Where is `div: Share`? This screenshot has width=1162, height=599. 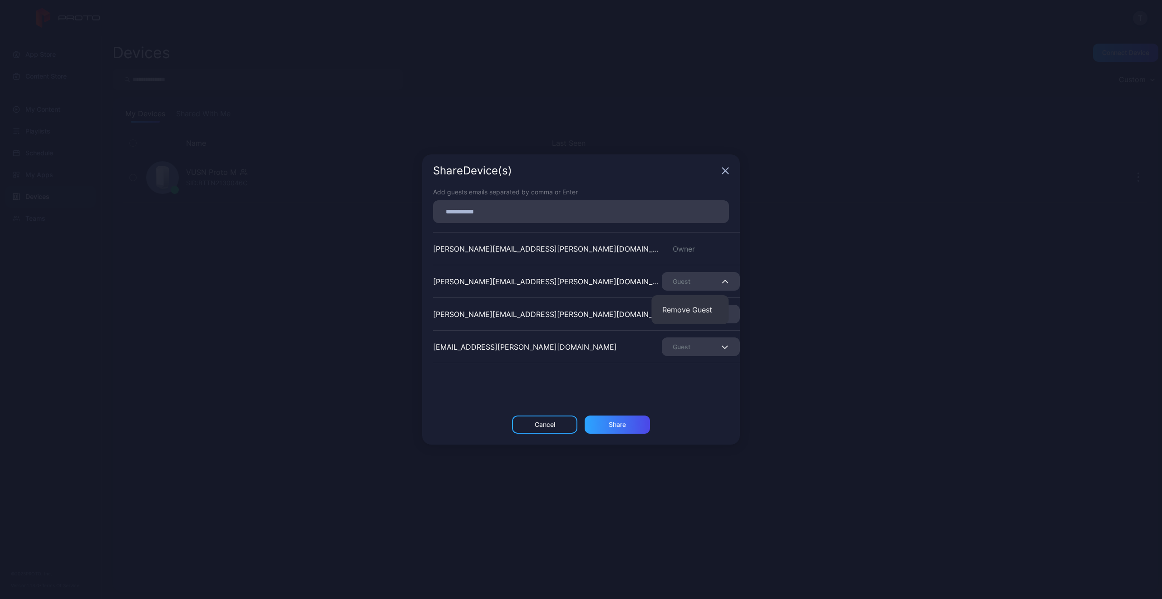 div: Share is located at coordinates (617, 424).